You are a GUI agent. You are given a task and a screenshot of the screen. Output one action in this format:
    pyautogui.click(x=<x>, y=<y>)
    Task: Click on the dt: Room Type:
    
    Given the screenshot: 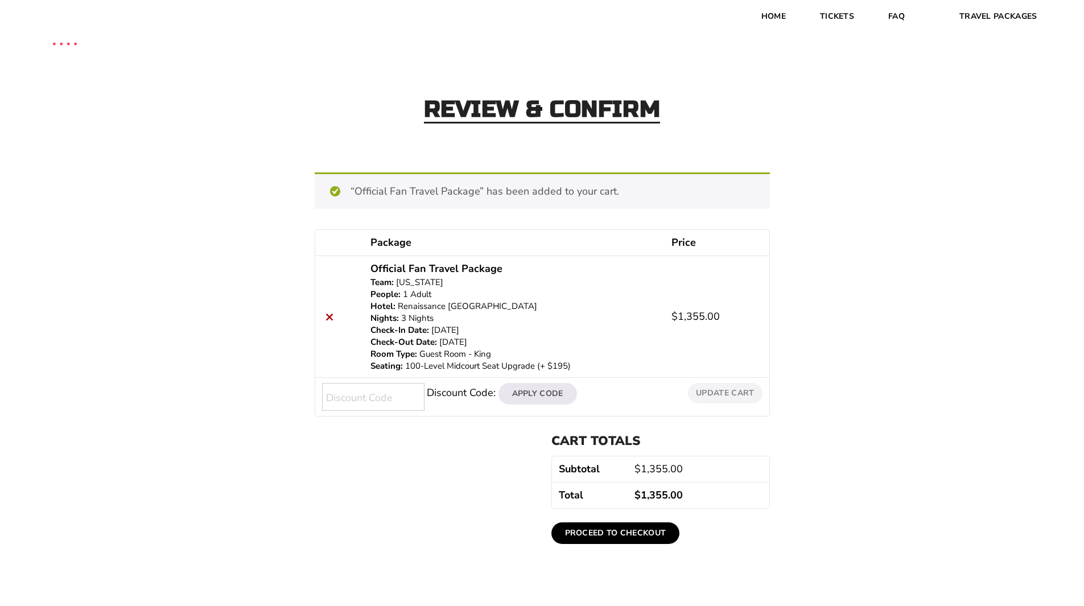 What is the action you would take?
    pyautogui.click(x=394, y=354)
    